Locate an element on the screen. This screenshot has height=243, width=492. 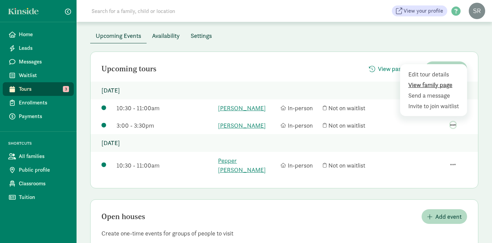
a: Payments is located at coordinates (38, 116).